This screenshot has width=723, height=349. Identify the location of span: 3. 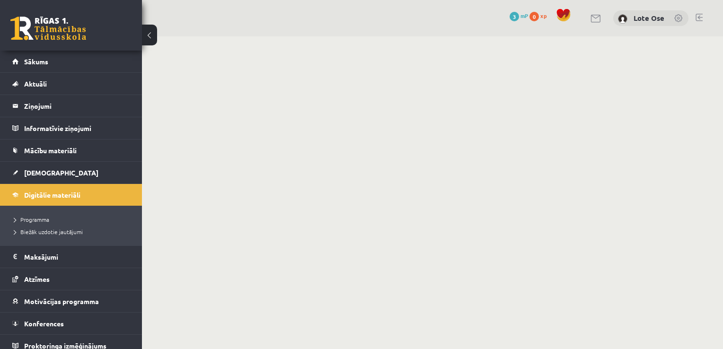
(514, 17).